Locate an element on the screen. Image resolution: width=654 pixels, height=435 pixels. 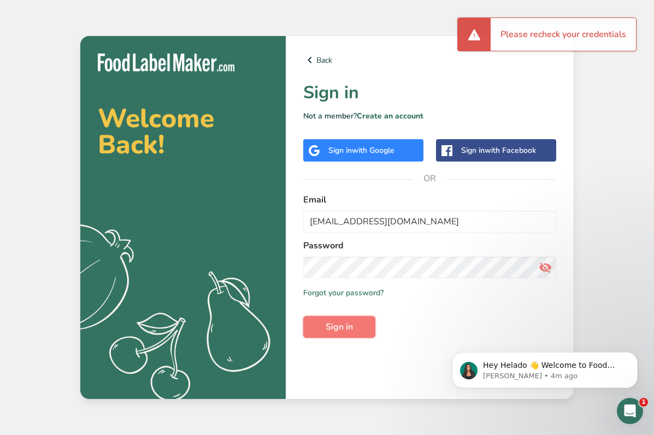
a: Create an account is located at coordinates (390, 116).